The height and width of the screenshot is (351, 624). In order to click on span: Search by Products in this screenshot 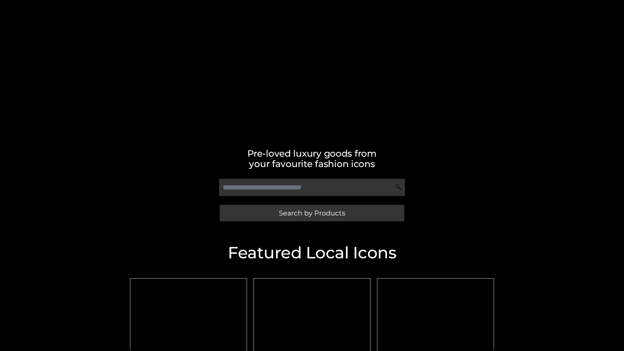, I will do `click(312, 213)`.